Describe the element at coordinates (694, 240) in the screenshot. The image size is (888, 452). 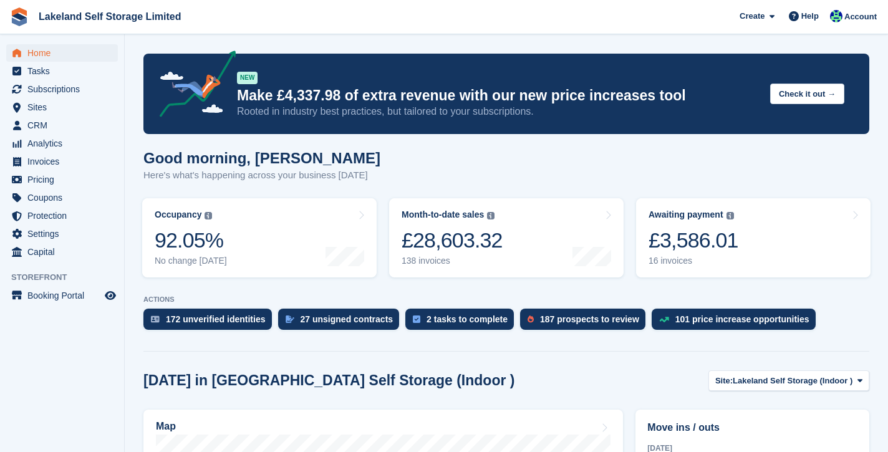
I see `div: £3,586.01` at that location.